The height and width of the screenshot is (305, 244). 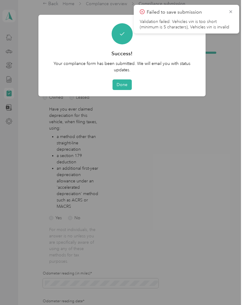 What do you see at coordinates (122, 53) in the screenshot?
I see `h3: Success!` at bounding box center [122, 53].